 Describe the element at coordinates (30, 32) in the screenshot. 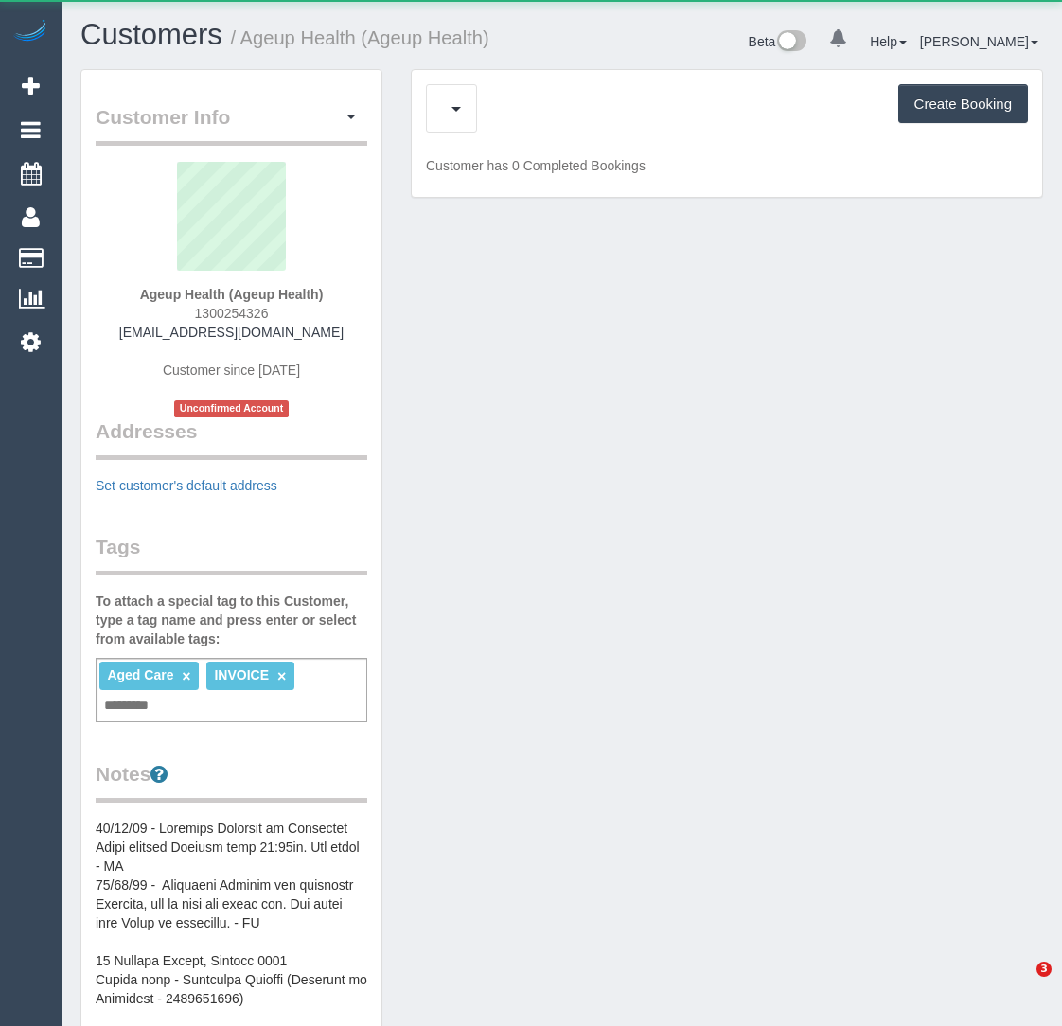

I see `img: Automaid Logo` at that location.